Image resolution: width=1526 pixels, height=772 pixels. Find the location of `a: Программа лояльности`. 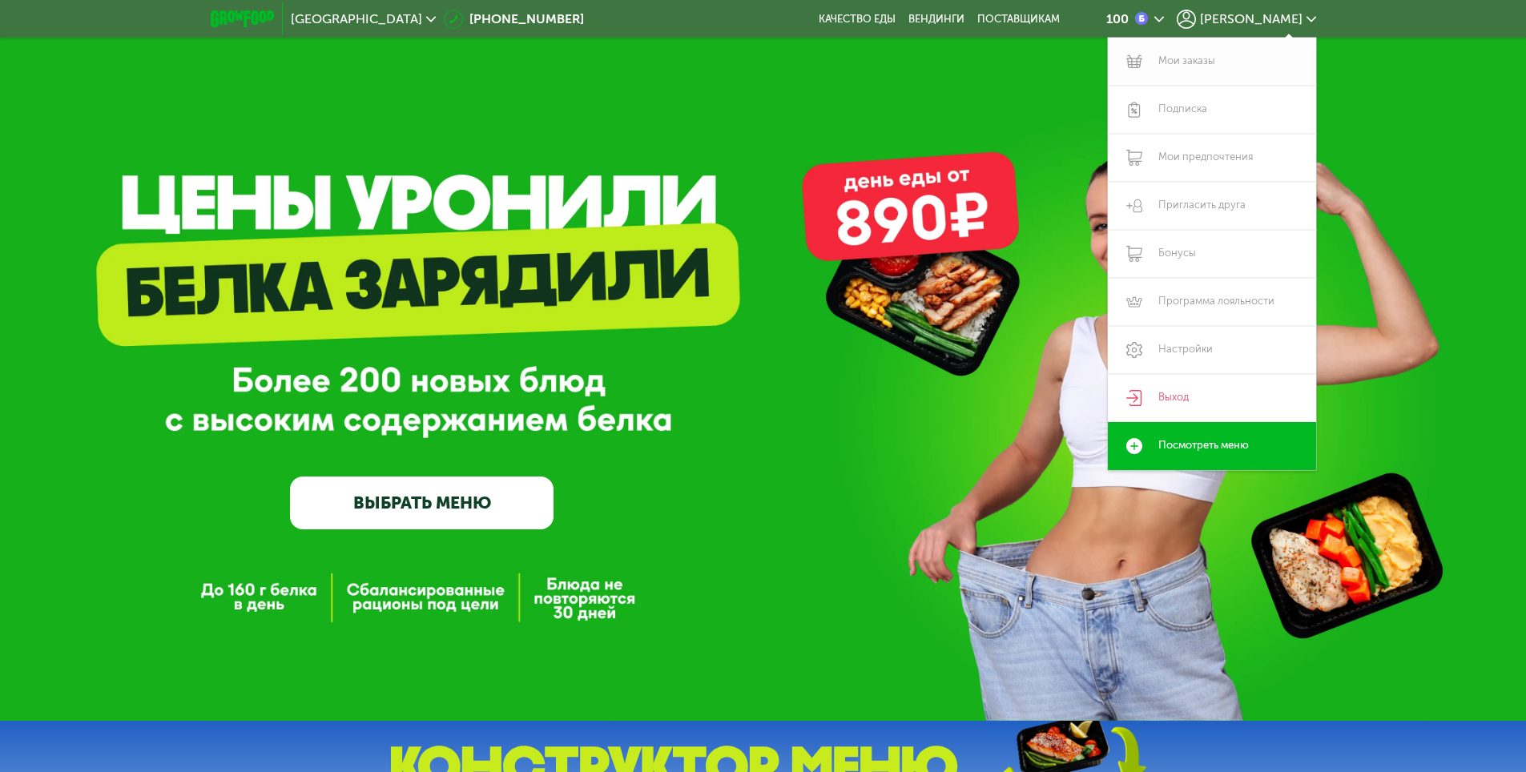

a: Программа лояльности is located at coordinates (1212, 302).